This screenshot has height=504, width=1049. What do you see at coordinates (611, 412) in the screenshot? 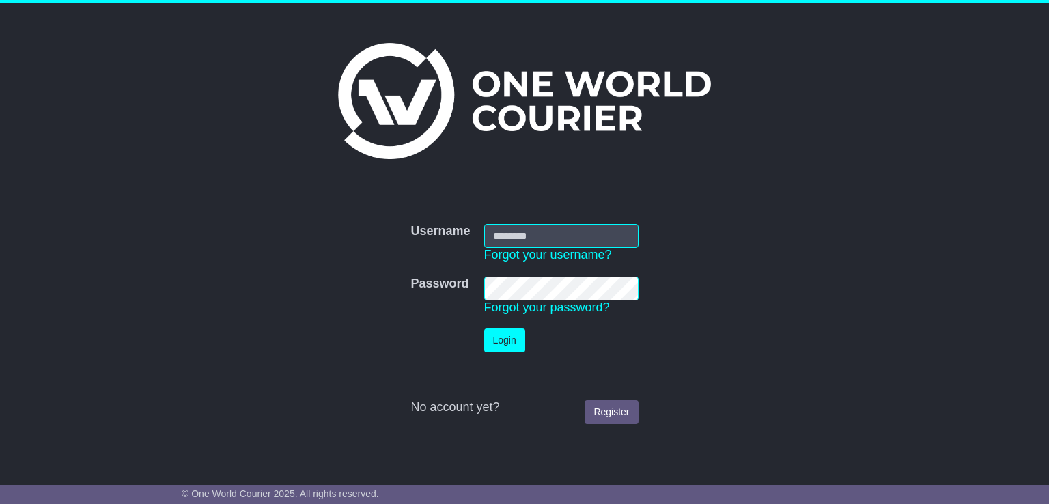
I see `a: Register` at bounding box center [611, 412].